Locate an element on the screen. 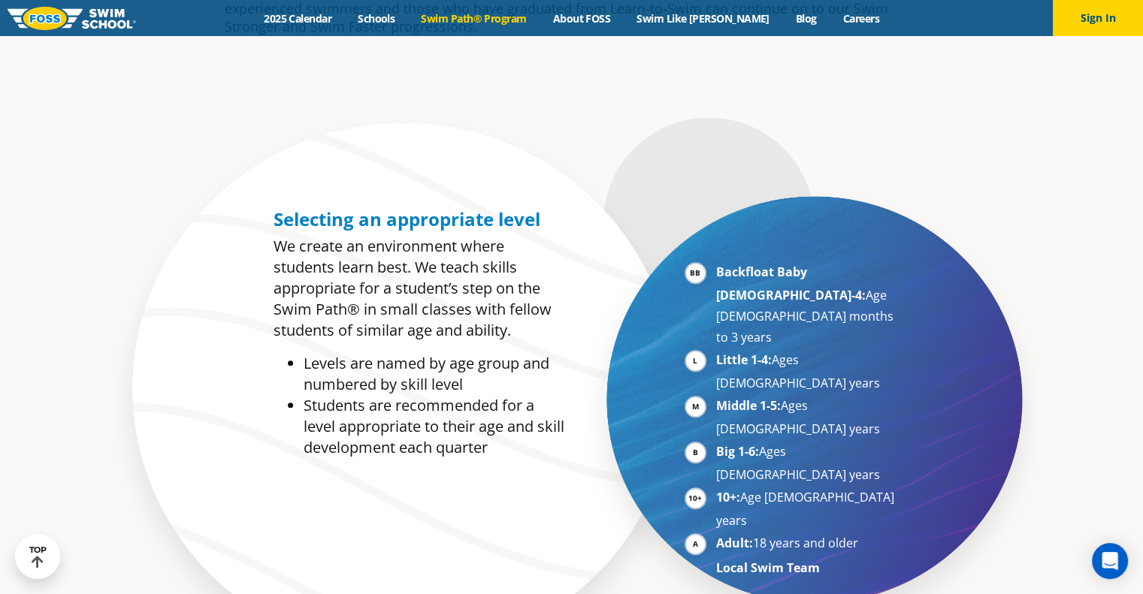 The height and width of the screenshot is (594, 1143). div: Open Intercom Messenger is located at coordinates (1109, 561).